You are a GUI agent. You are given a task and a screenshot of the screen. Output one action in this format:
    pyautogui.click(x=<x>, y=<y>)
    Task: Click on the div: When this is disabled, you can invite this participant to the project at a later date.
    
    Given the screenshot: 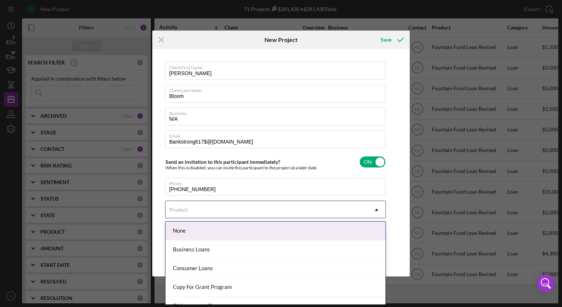 What is the action you would take?
    pyautogui.click(x=241, y=168)
    